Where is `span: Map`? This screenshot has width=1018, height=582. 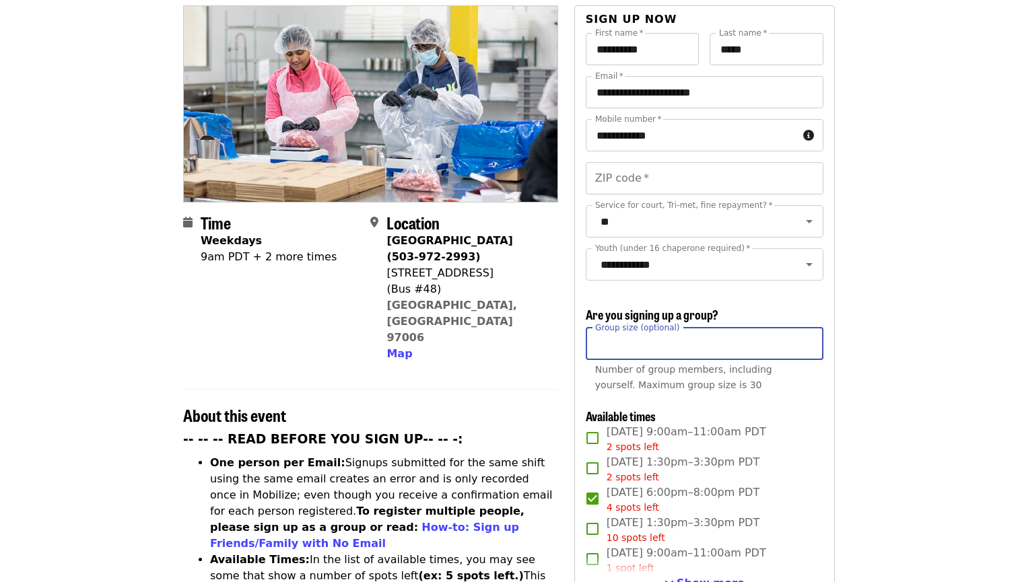 span: Map is located at coordinates (399, 354).